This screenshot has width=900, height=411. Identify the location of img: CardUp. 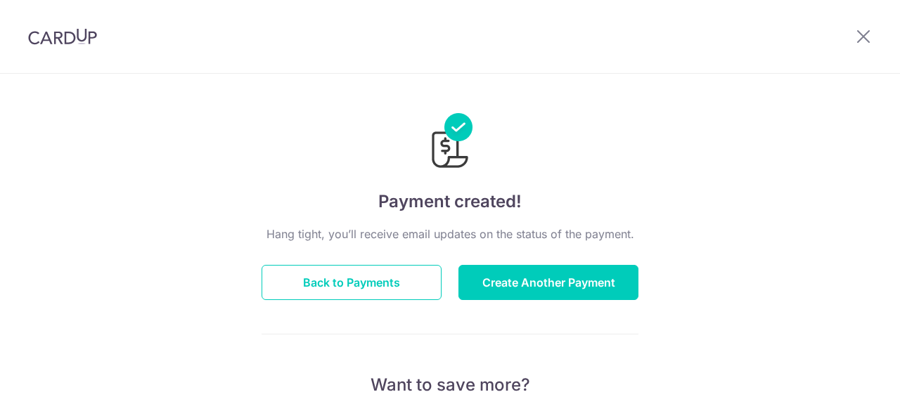
(63, 37).